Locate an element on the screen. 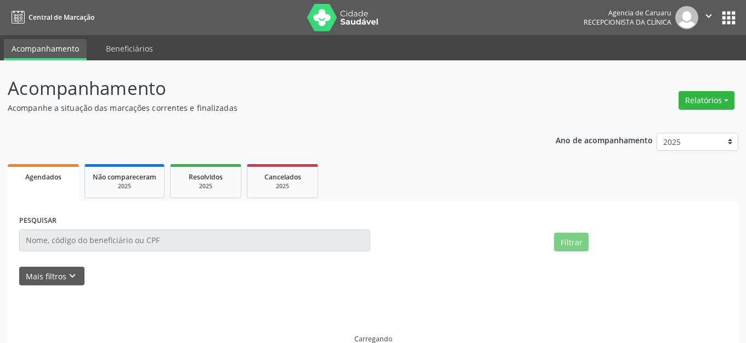 This screenshot has height=343, width=746. span: Cancelados is located at coordinates (283, 177).